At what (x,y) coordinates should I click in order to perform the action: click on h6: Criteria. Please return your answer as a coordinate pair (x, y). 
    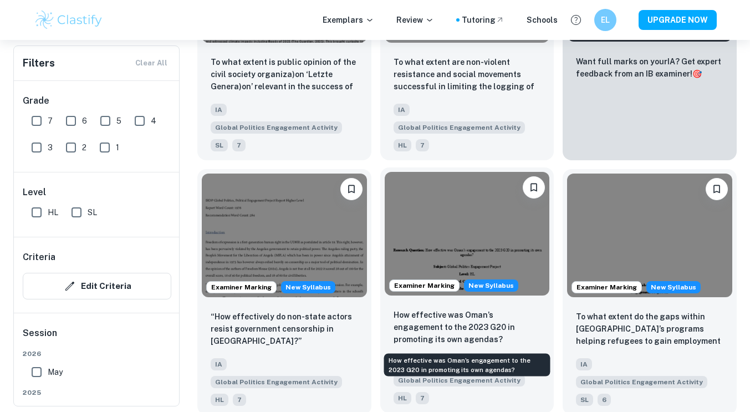
    Looking at the image, I should click on (39, 257).